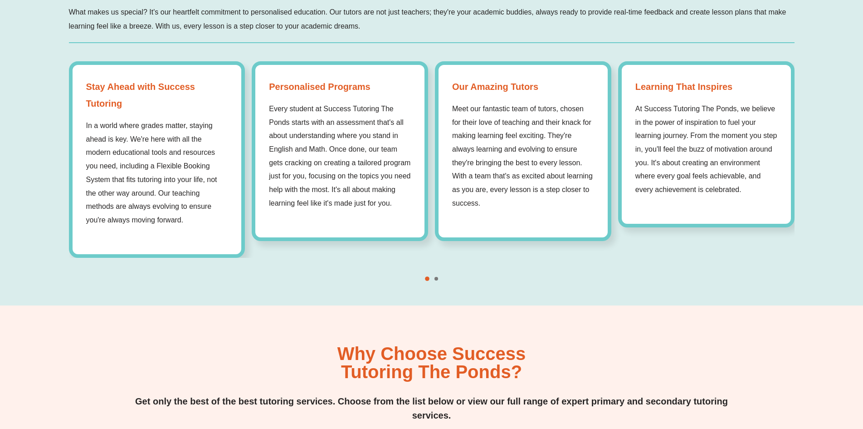  Describe the element at coordinates (340, 151) in the screenshot. I see `div: 2 / 5` at that location.